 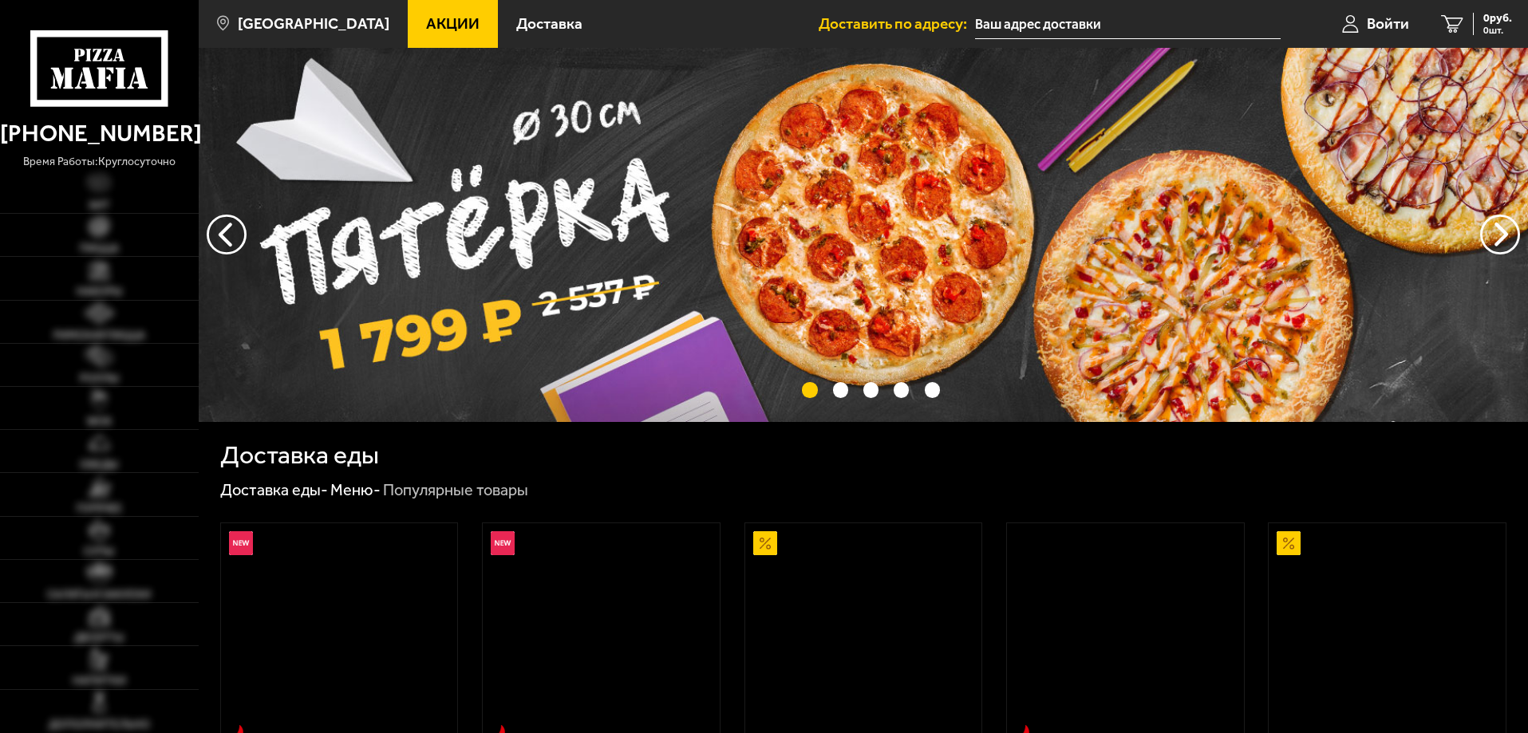 What do you see at coordinates (1128, 24) in the screenshot?
I see `input: Ваш адрес доставки` at bounding box center [1128, 24].